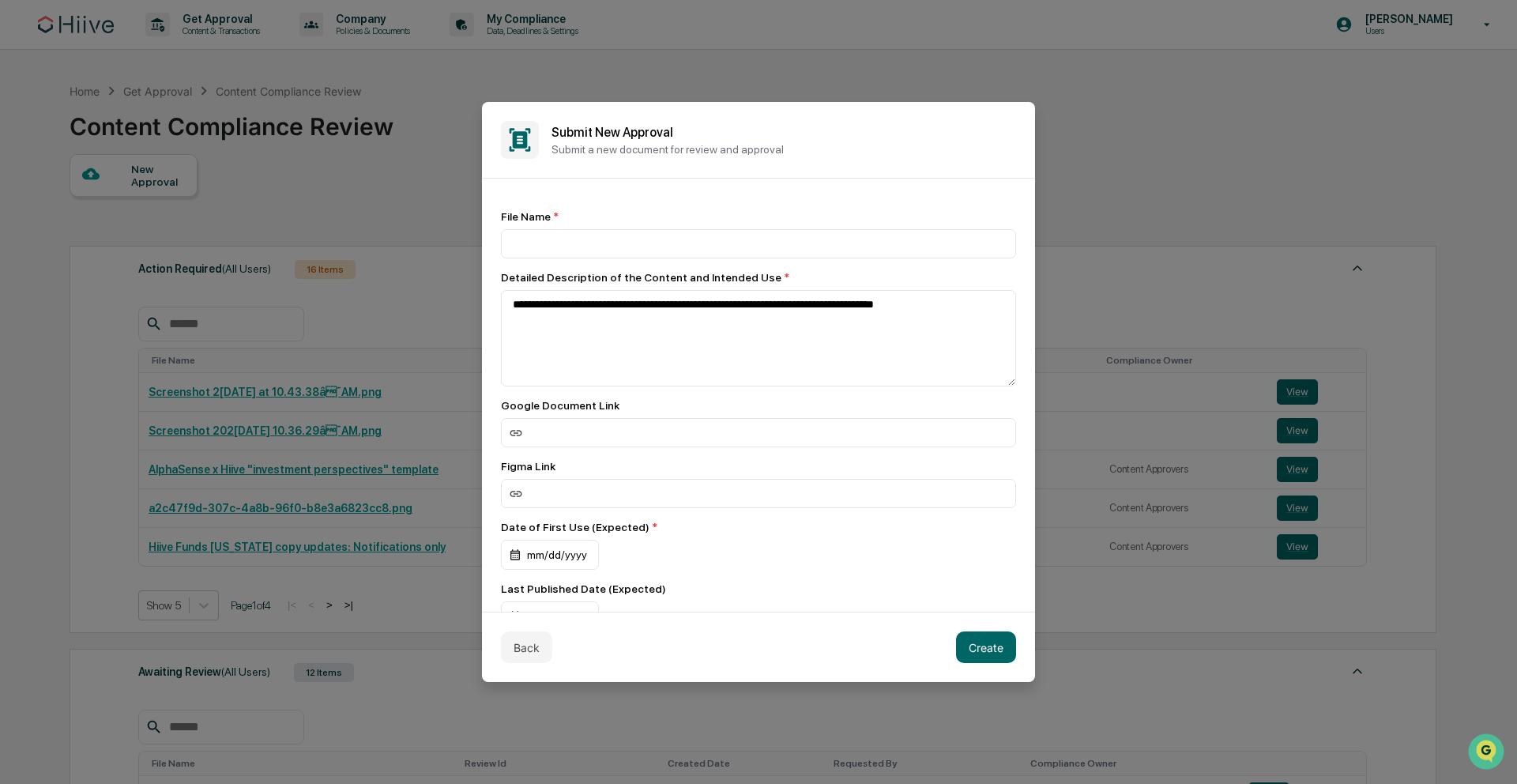 The image size is (1517, 784). I want to click on div: Start new chat, so click(156, 128).